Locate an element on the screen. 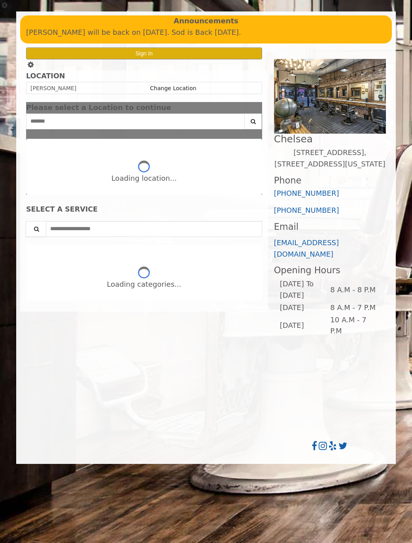 The height and width of the screenshot is (543, 412). button: Sign In is located at coordinates (144, 53).